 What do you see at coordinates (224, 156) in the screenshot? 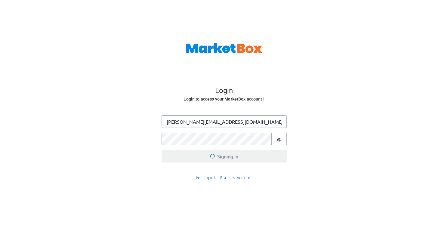
I see `span: Signing in` at bounding box center [224, 156].